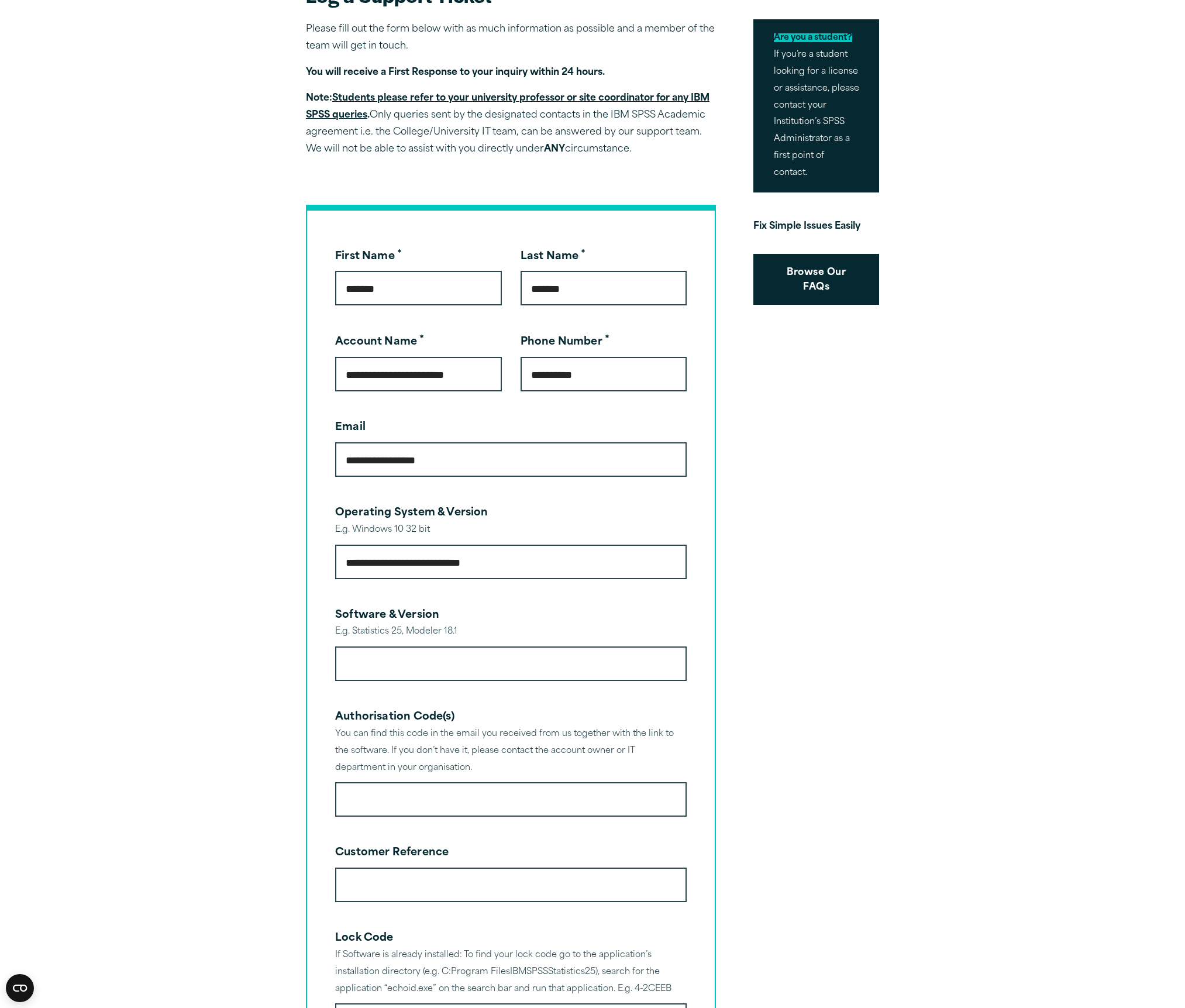 This screenshot has width=1185, height=1008. What do you see at coordinates (391, 853) in the screenshot?
I see `label: Customer Reference` at bounding box center [391, 853].